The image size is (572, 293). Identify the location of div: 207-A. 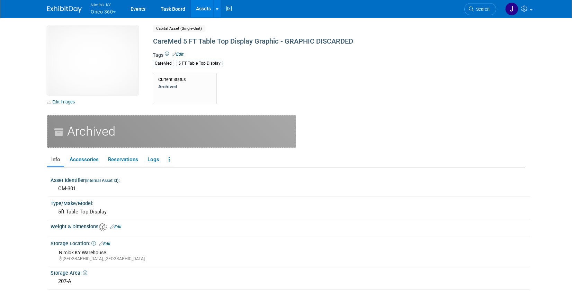
(290, 281).